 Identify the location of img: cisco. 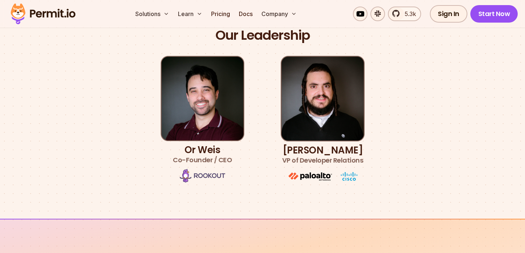
(349, 177).